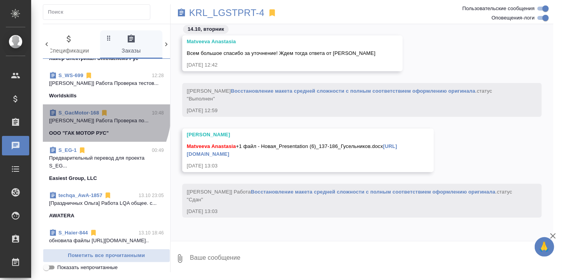  I want to click on p: Worldskills, so click(63, 96).